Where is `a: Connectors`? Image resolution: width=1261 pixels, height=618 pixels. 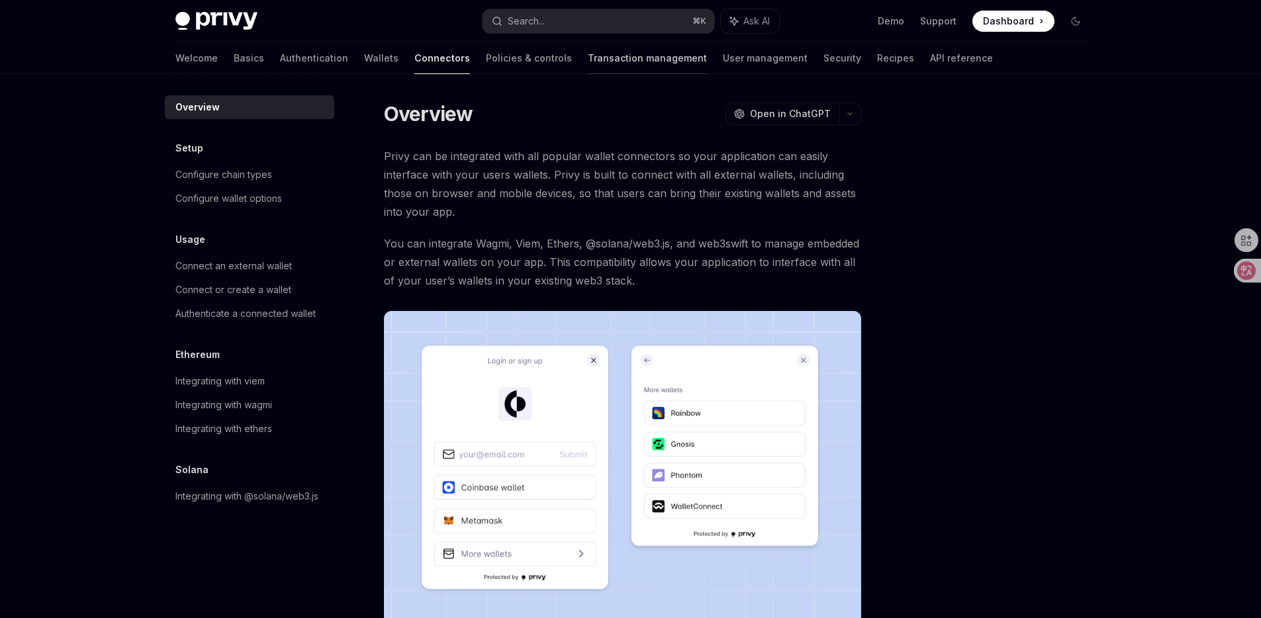 a: Connectors is located at coordinates (442, 58).